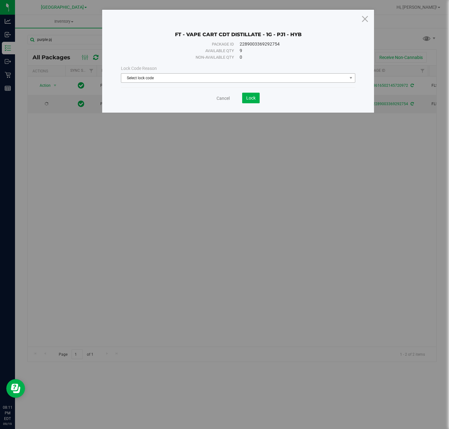  Describe the element at coordinates (139, 68) in the screenshot. I see `span: Lock Code Reason` at that location.